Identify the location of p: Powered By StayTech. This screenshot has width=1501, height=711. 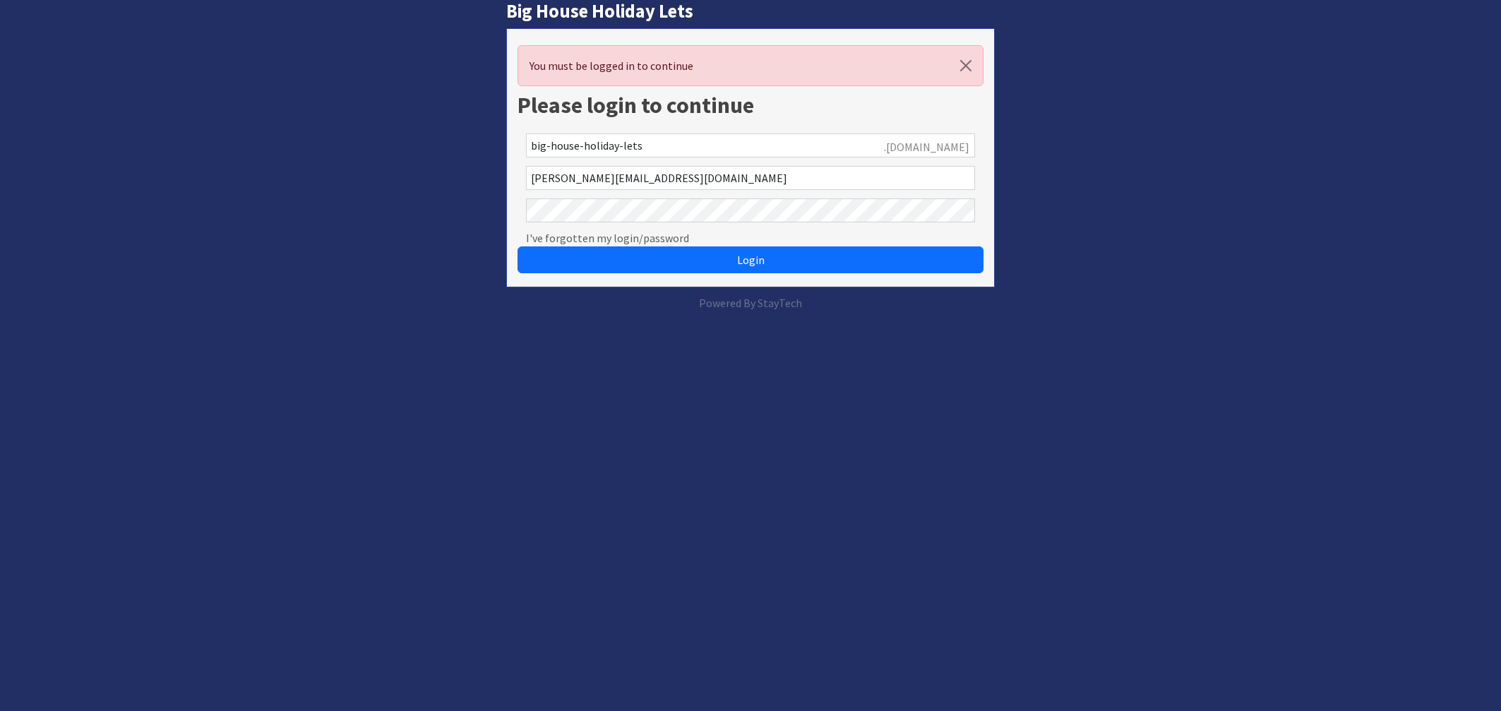
(751, 303).